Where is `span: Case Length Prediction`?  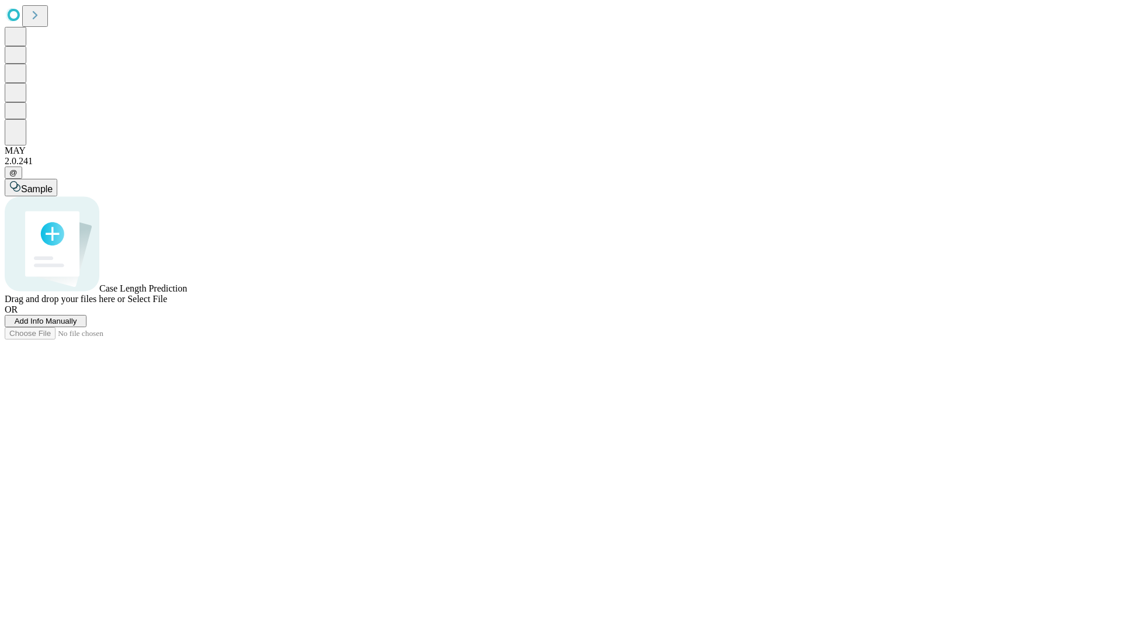 span: Case Length Prediction is located at coordinates (143, 288).